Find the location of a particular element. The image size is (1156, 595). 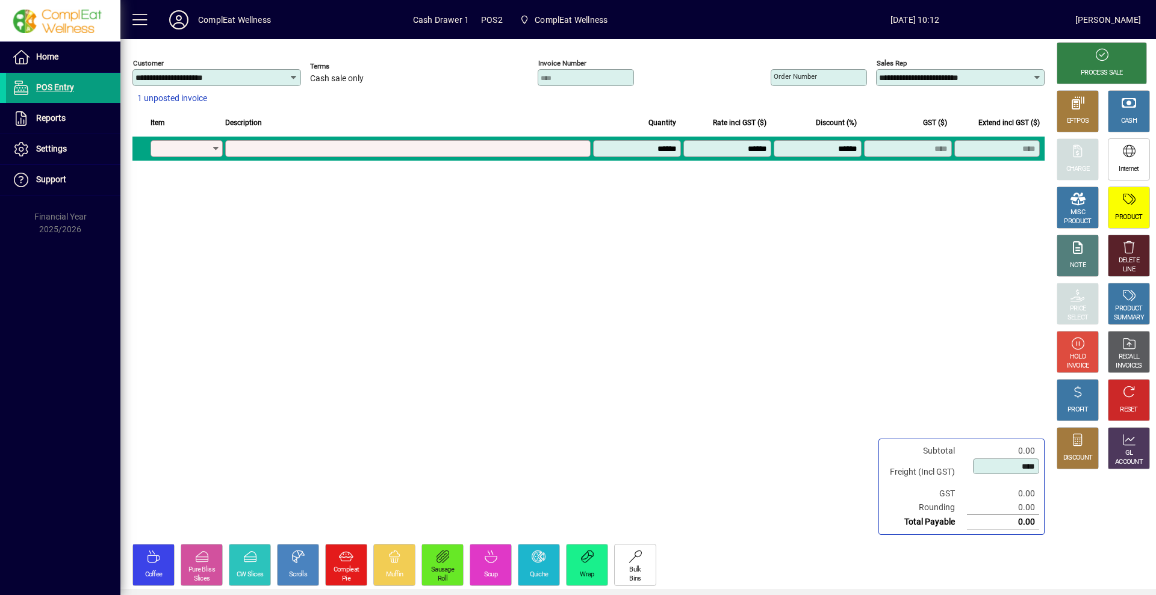

div: GL is located at coordinates (1129, 453).